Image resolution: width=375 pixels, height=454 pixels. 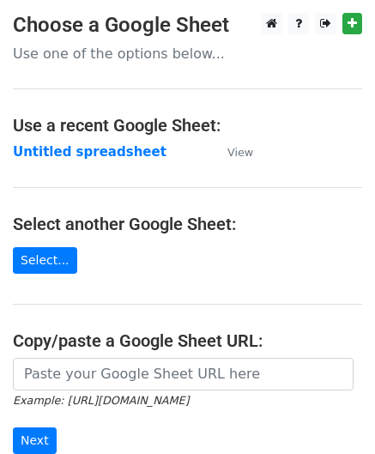 I want to click on h4: Select another Google Sheet:, so click(x=187, y=224).